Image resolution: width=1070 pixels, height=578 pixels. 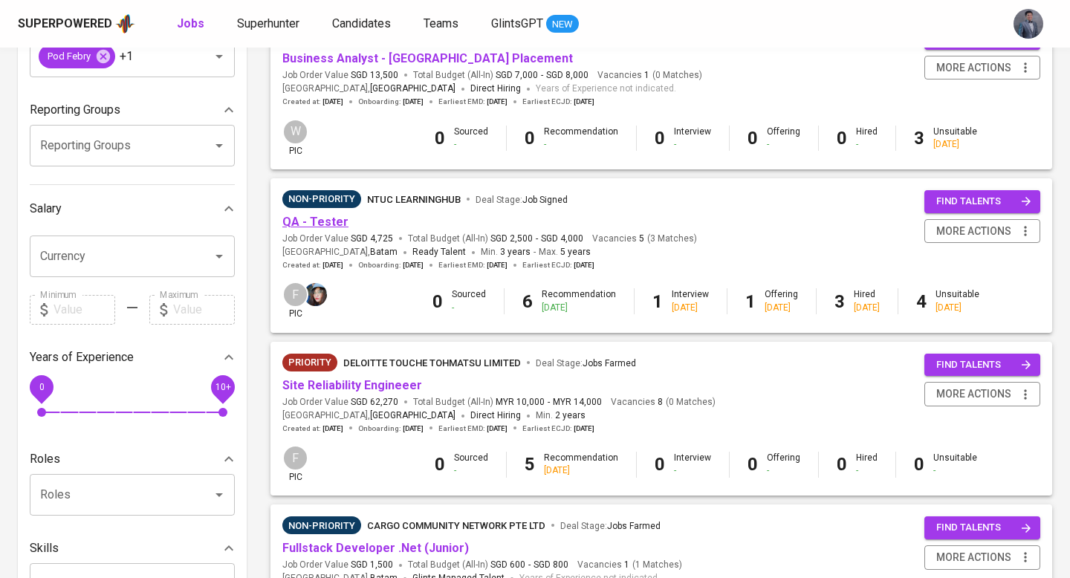 What do you see at coordinates (204, 310) in the screenshot?
I see `input: Value` at bounding box center [204, 310].